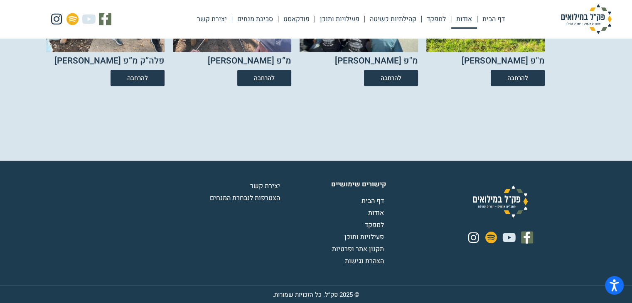 The image size is (632, 303). I want to click on a: סביבת מנחים, so click(255, 19).